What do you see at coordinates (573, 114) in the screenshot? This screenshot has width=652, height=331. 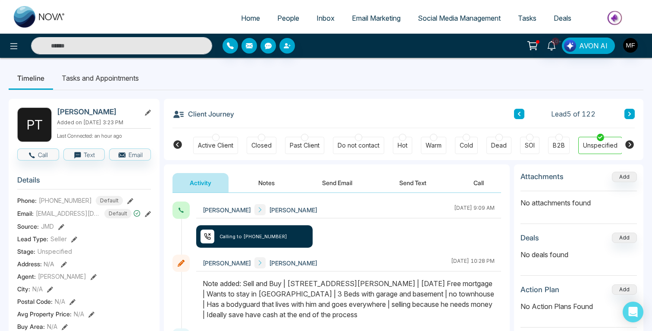 I see `span: Lead 5 of 122` at bounding box center [573, 114].